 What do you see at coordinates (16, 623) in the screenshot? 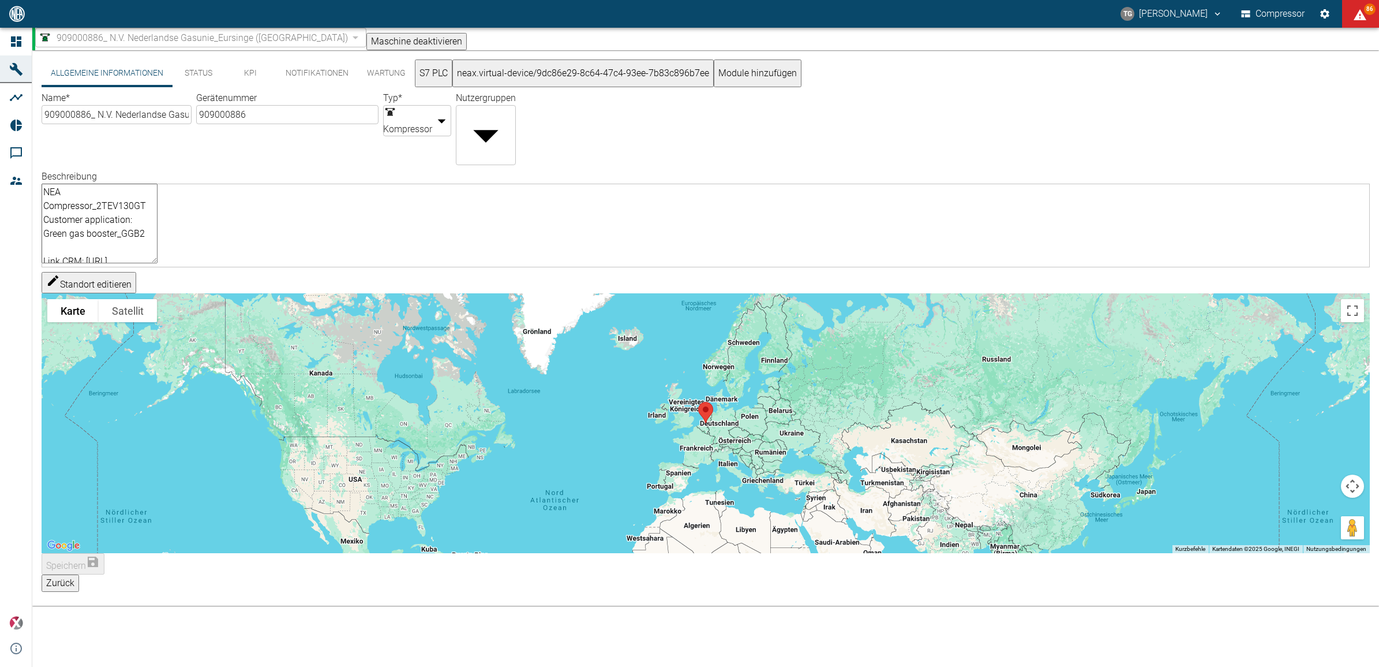
I see `img: Xplore Logo` at bounding box center [16, 623].